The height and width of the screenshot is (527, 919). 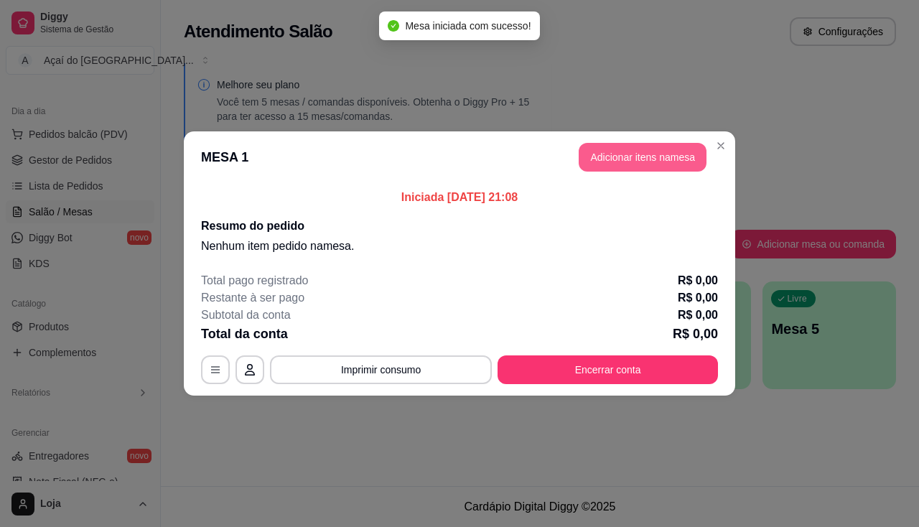 I want to click on span: check-circle, so click(x=393, y=26).